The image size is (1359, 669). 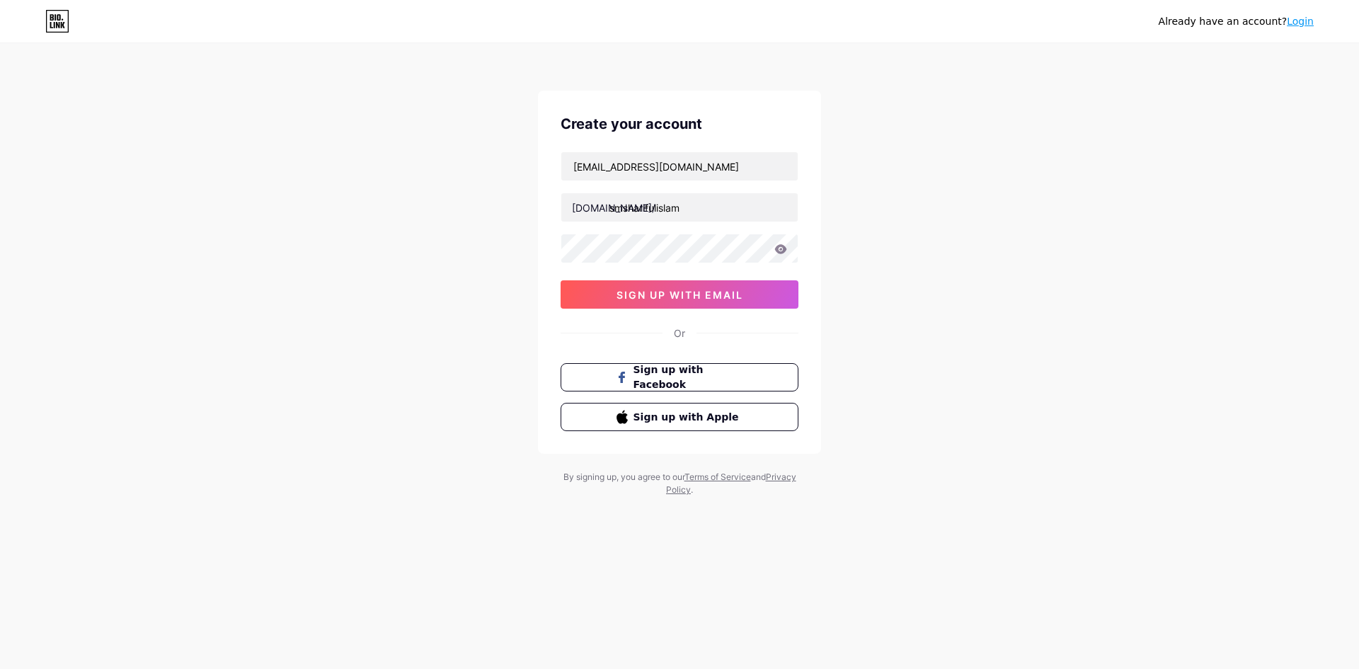 What do you see at coordinates (680, 483) in the screenshot?
I see `div: By signing up, you agree to our and .` at bounding box center [680, 483].